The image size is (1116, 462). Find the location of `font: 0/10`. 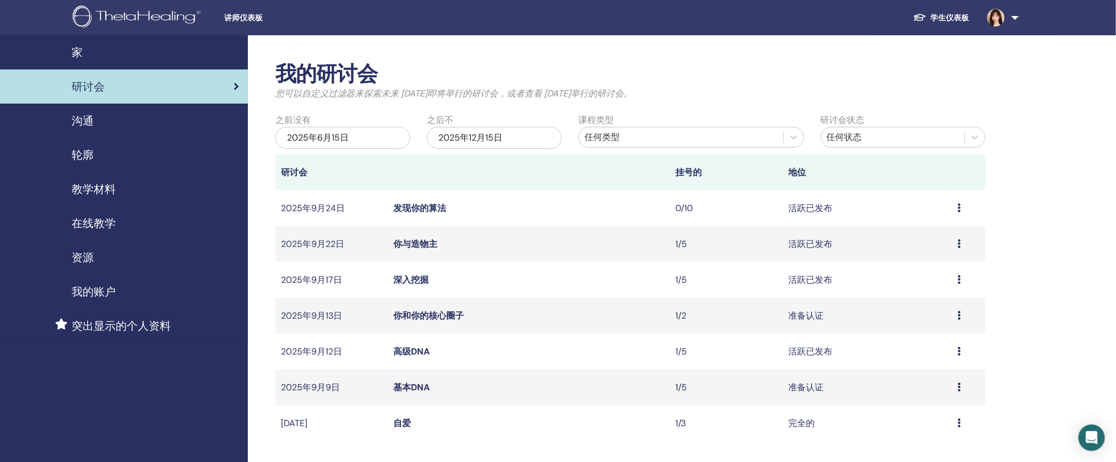

font: 0/10 is located at coordinates (684, 208).